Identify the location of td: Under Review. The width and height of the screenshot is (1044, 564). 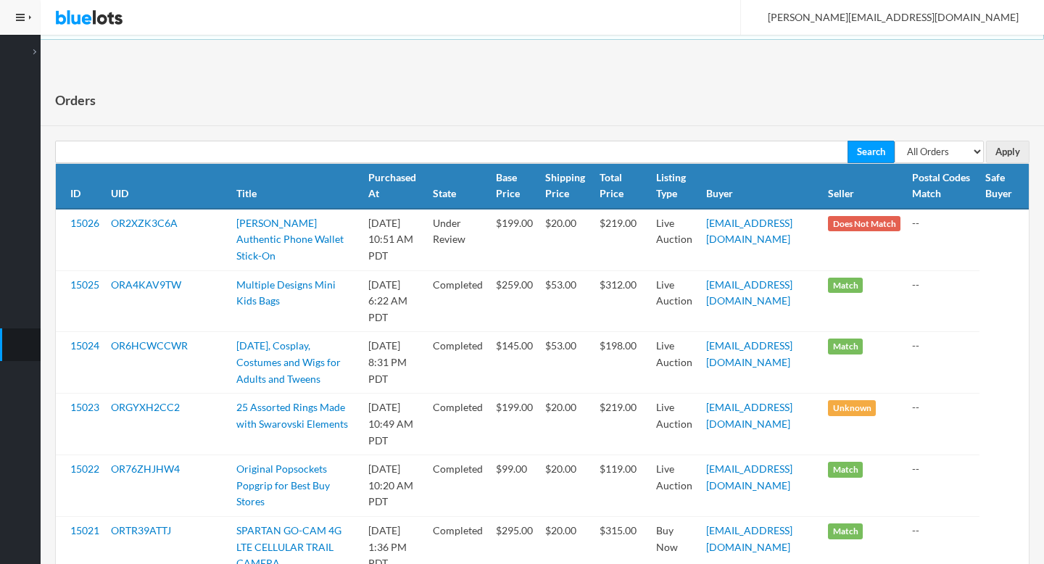
(458, 239).